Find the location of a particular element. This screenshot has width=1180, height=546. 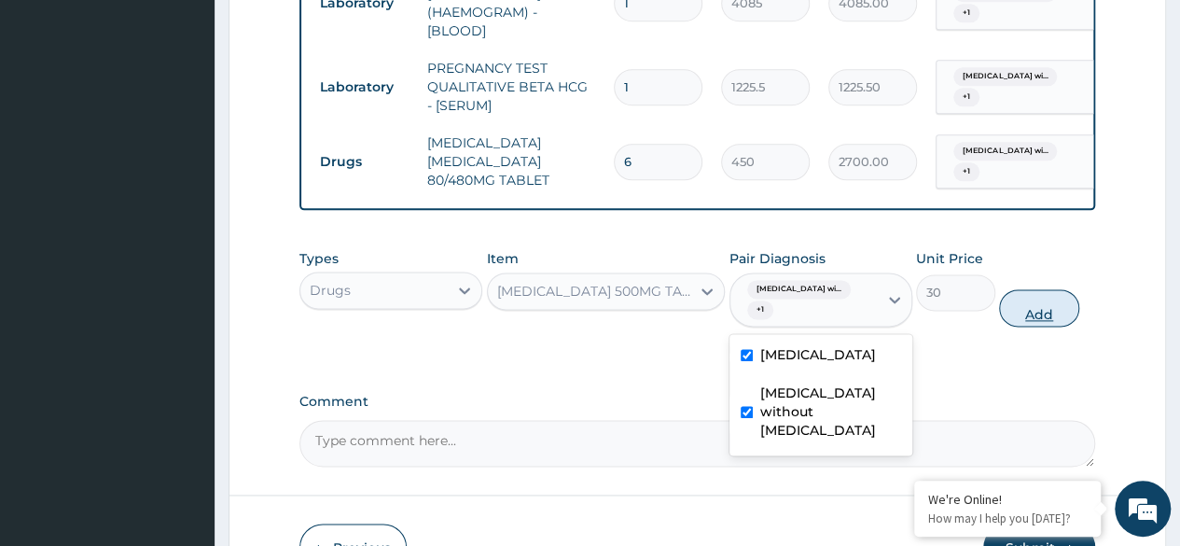

div: We're Online! is located at coordinates (1008, 499).